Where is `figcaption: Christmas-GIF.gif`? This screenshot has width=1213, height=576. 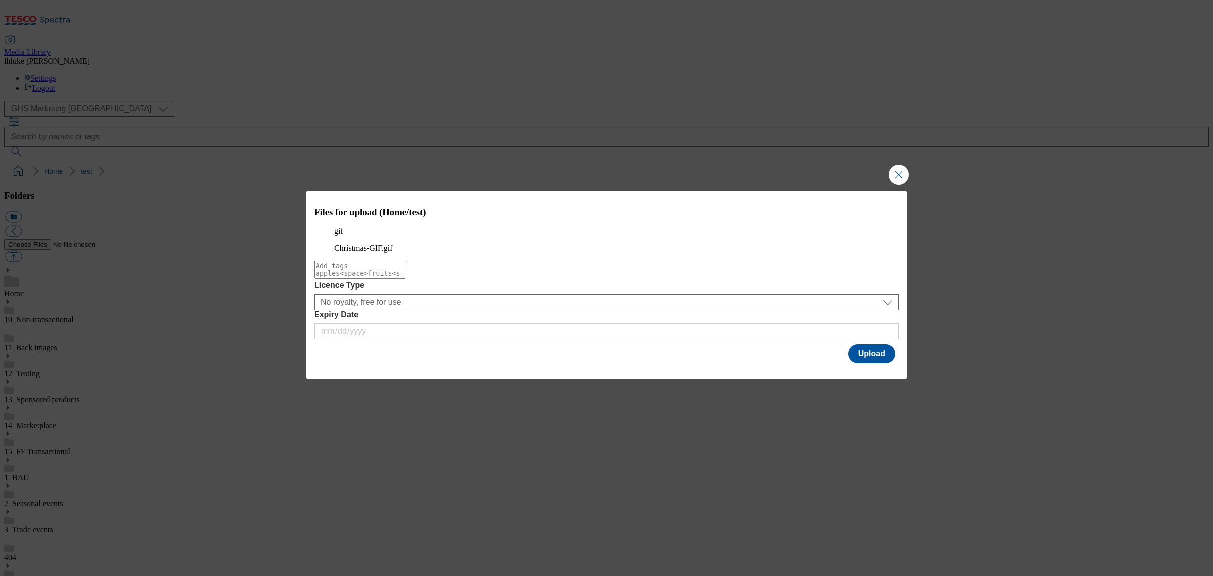
figcaption: Christmas-GIF.gif is located at coordinates (607, 248).